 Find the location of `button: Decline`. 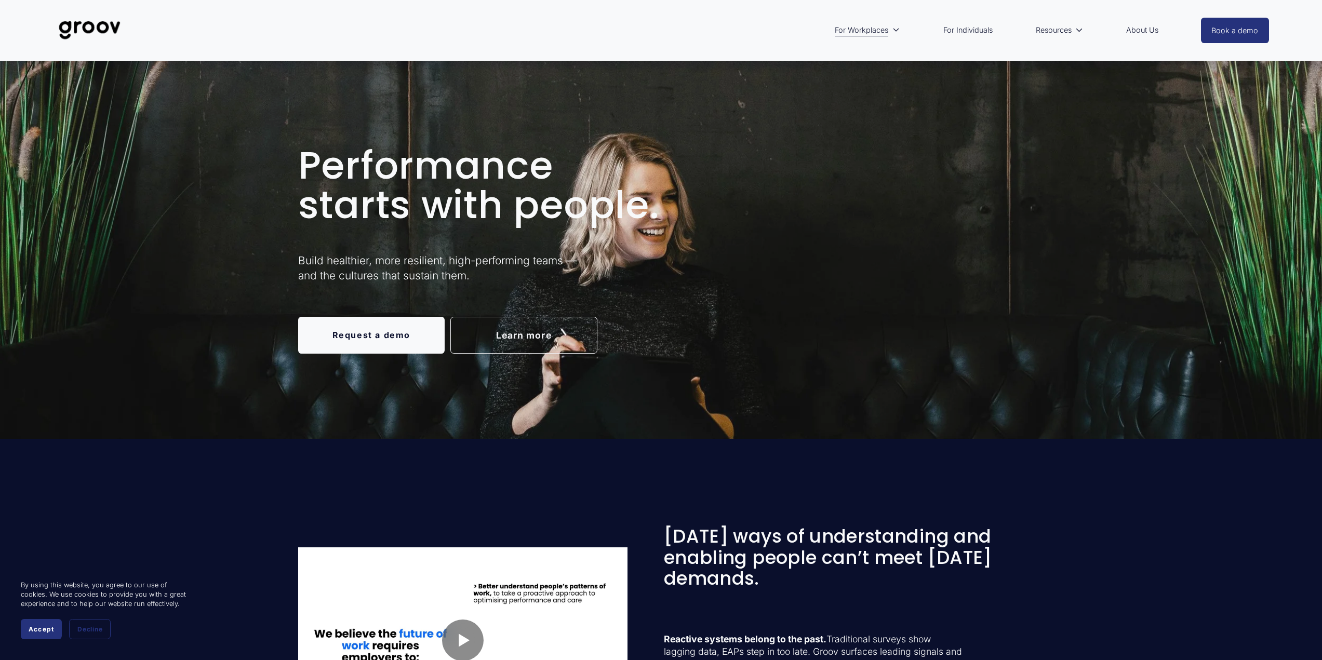

button: Decline is located at coordinates (90, 629).